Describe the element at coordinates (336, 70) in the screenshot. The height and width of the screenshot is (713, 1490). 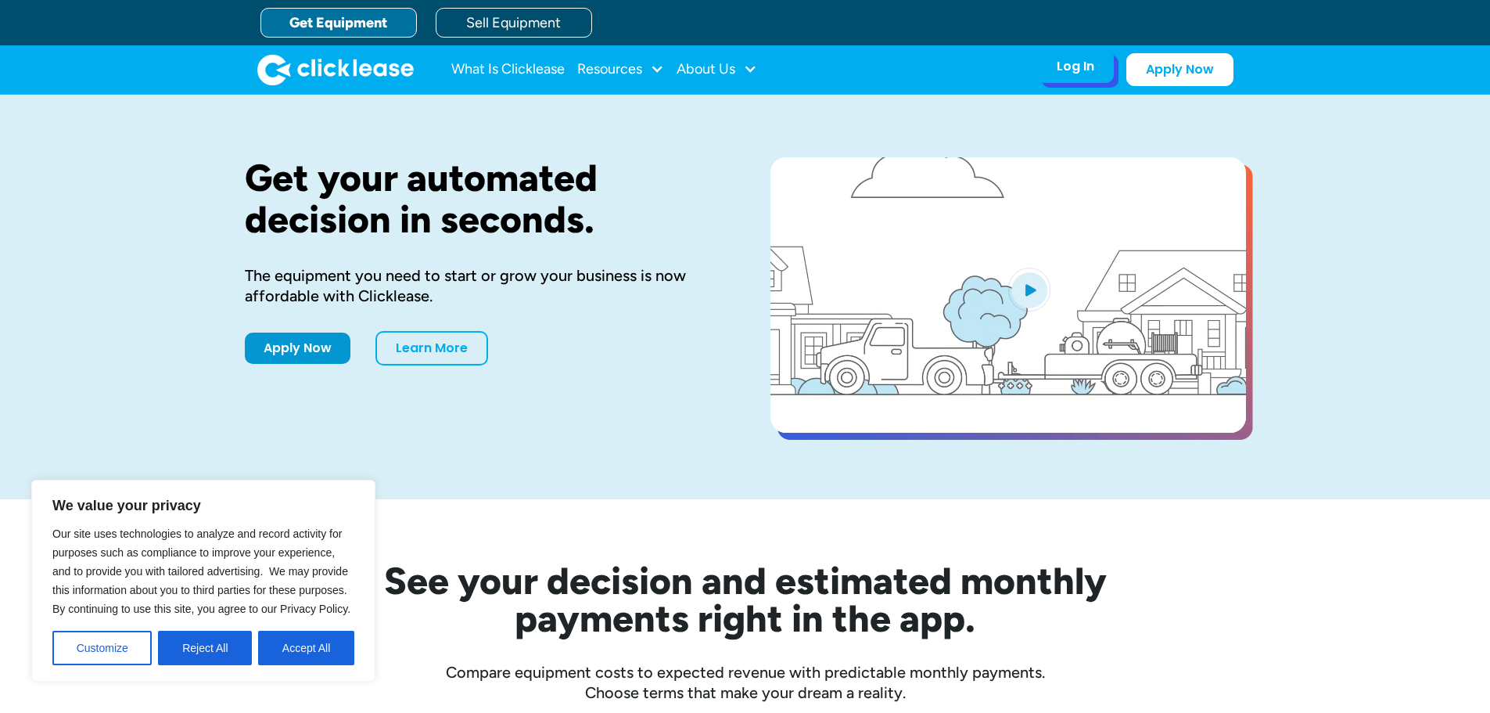
I see `img: Clicklease logo` at that location.